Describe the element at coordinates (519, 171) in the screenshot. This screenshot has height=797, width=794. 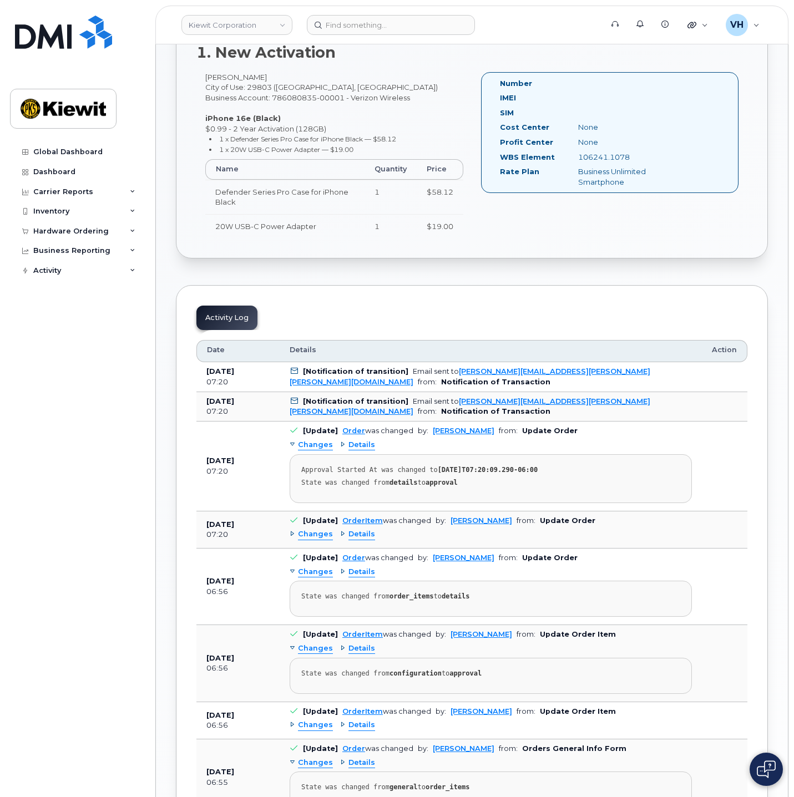
I see `label: Rate Plan` at that location.